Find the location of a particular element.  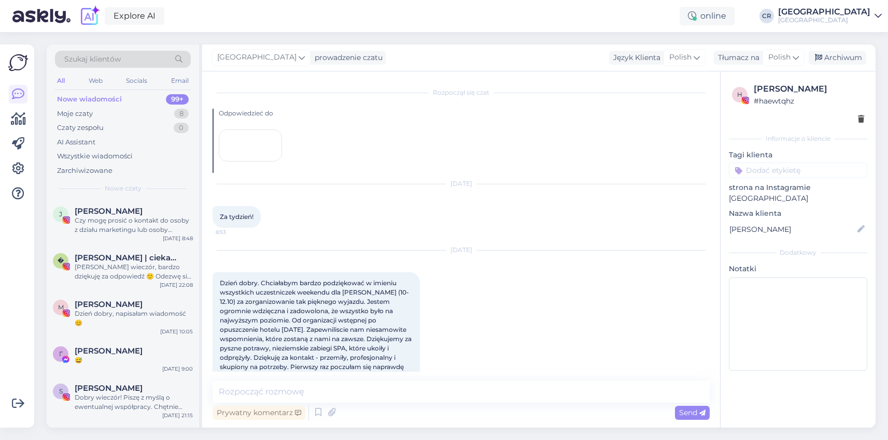

span: Nowe czaty is located at coordinates (123, 189).